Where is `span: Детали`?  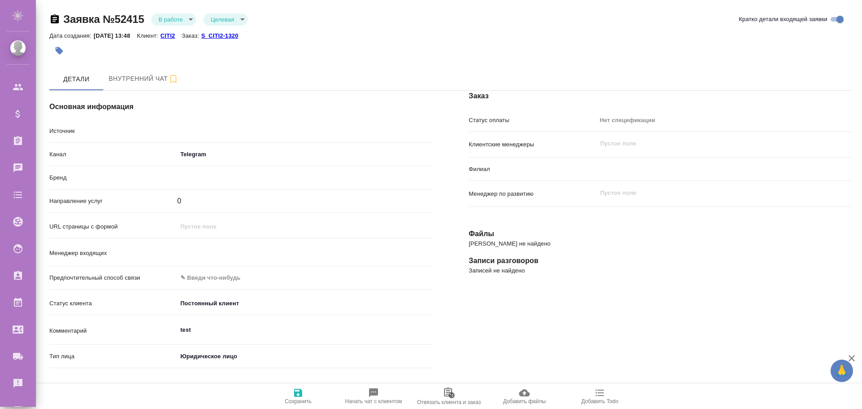 span: Детали is located at coordinates (76, 79).